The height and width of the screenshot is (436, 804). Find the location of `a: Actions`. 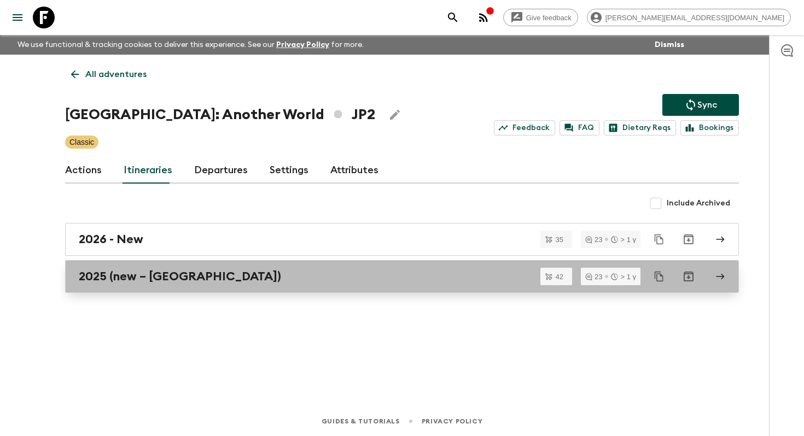

a: Actions is located at coordinates (83, 171).